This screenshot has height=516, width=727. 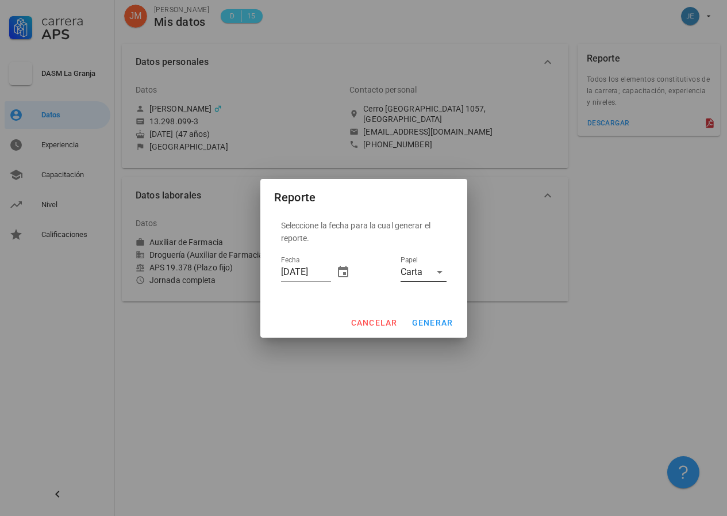 I want to click on button: cancelar, so click(x=374, y=323).